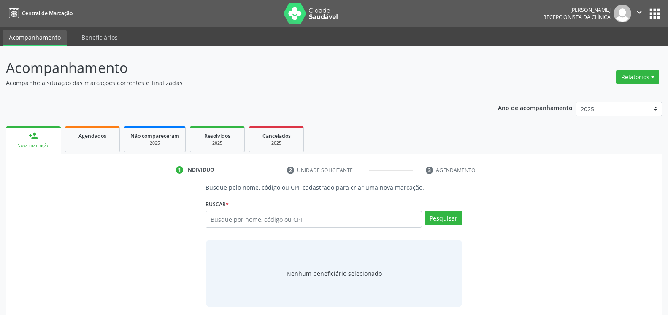 This screenshot has width=668, height=315. What do you see at coordinates (236, 68) in the screenshot?
I see `p: Acompanhamento` at bounding box center [236, 68].